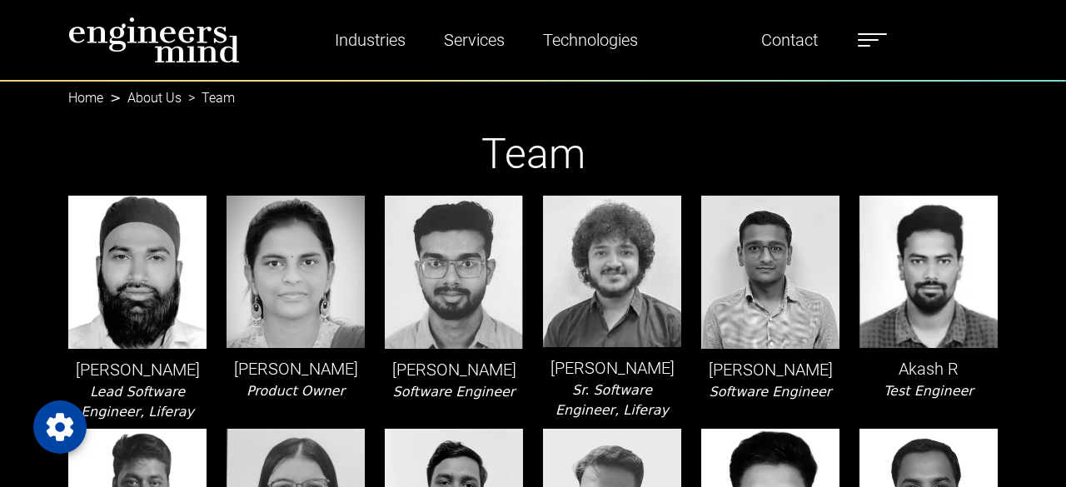 Image resolution: width=1066 pixels, height=487 pixels. What do you see at coordinates (474, 40) in the screenshot?
I see `a: Services` at bounding box center [474, 40].